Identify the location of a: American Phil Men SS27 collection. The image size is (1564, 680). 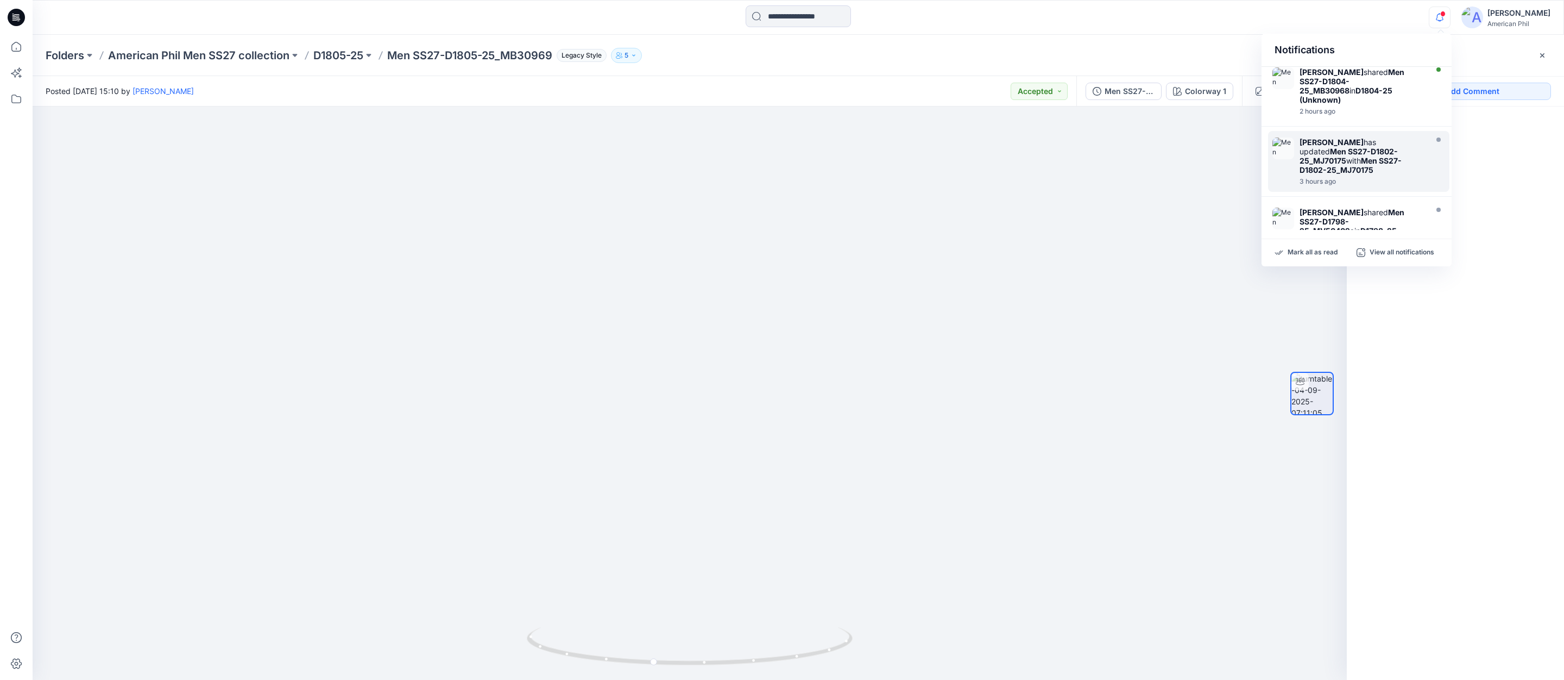
(199, 55).